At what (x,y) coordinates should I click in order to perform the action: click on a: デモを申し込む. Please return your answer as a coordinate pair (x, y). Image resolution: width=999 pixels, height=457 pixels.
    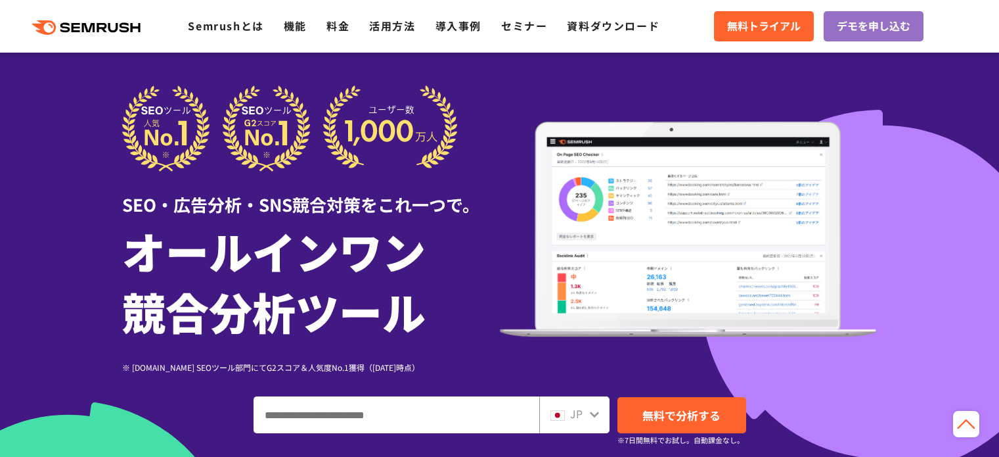
    Looking at the image, I should click on (874, 26).